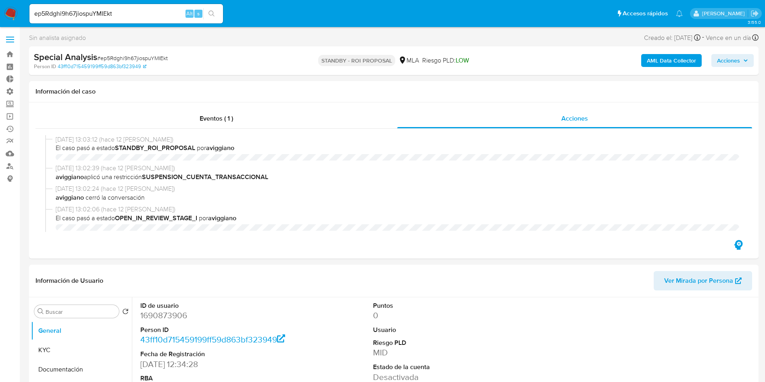 The height and width of the screenshot is (382, 765). Describe the element at coordinates (699, 281) in the screenshot. I see `span: Ver Mirada por Persona` at that location.